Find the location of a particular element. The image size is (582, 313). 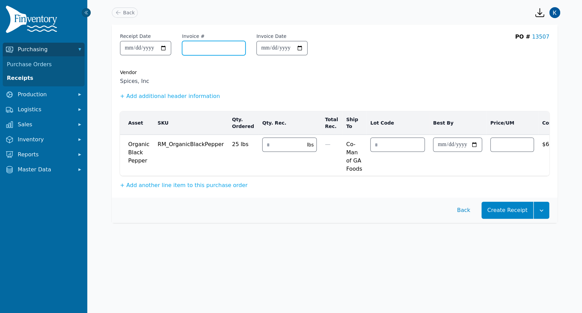

button: Reports is located at coordinates (44, 155).